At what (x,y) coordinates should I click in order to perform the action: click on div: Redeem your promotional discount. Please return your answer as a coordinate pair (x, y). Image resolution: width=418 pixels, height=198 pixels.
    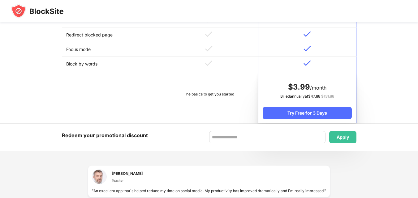
    Looking at the image, I should click on (105, 135).